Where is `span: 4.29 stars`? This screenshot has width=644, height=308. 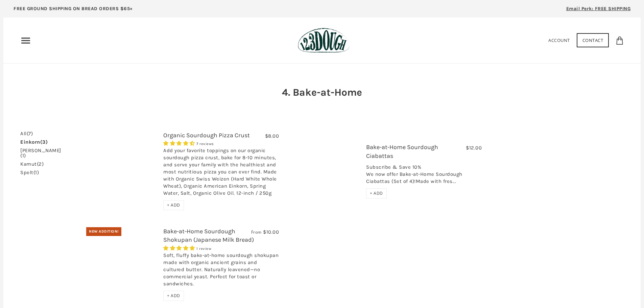 span: 4.29 stars is located at coordinates (180, 143).